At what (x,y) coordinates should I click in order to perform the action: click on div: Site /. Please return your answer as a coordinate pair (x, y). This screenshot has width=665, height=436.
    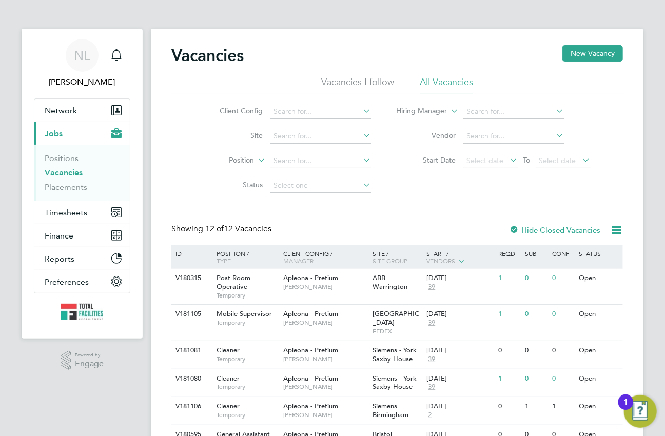
    Looking at the image, I should click on (397, 257).